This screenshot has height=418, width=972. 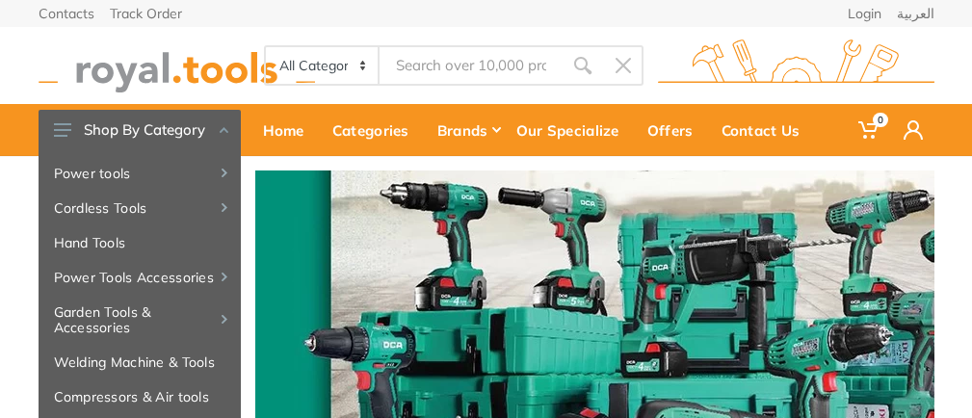 I want to click on span: 0, so click(x=881, y=120).